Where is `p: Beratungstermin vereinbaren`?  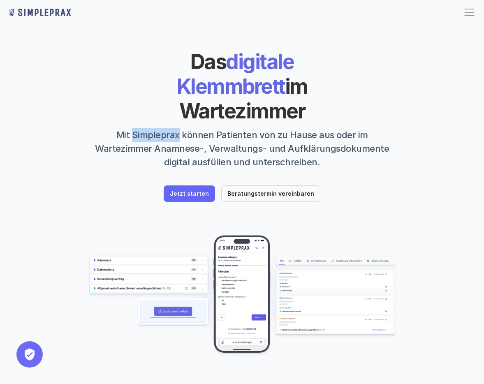 p: Beratungstermin vereinbaren is located at coordinates (271, 194).